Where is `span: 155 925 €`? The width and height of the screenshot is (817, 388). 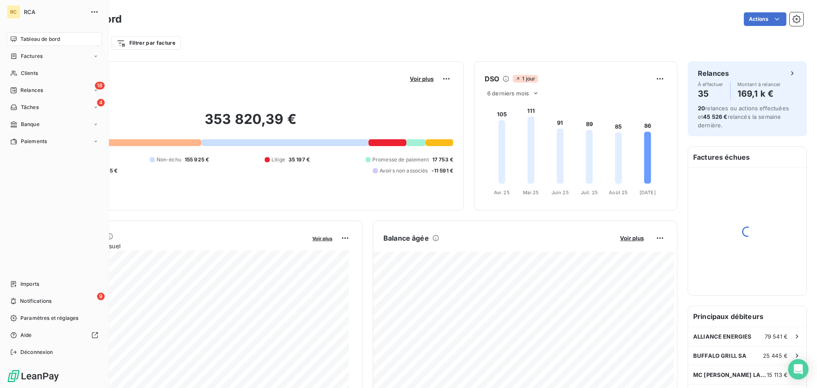 span: 155 925 € is located at coordinates (197, 160).